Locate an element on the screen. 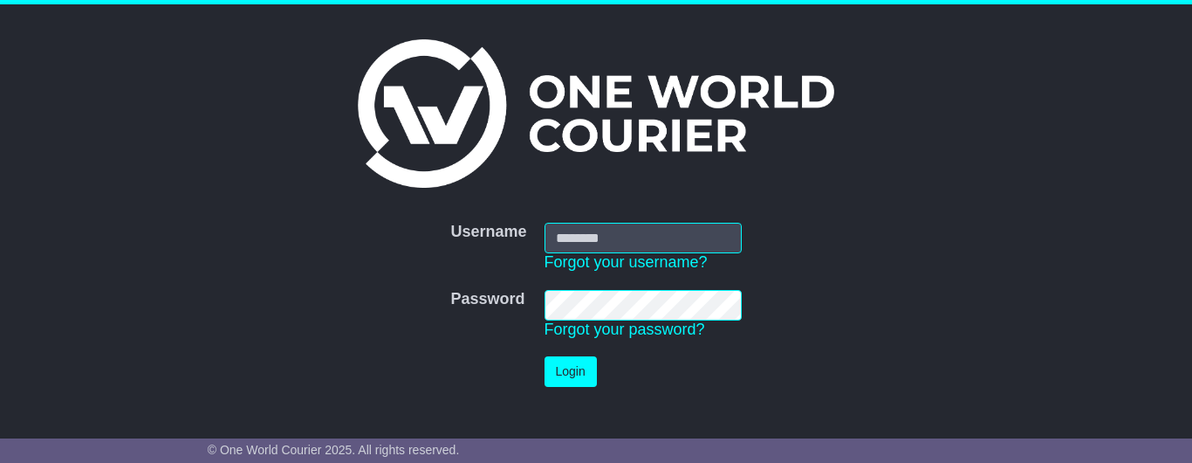  img: One World is located at coordinates (596, 113).